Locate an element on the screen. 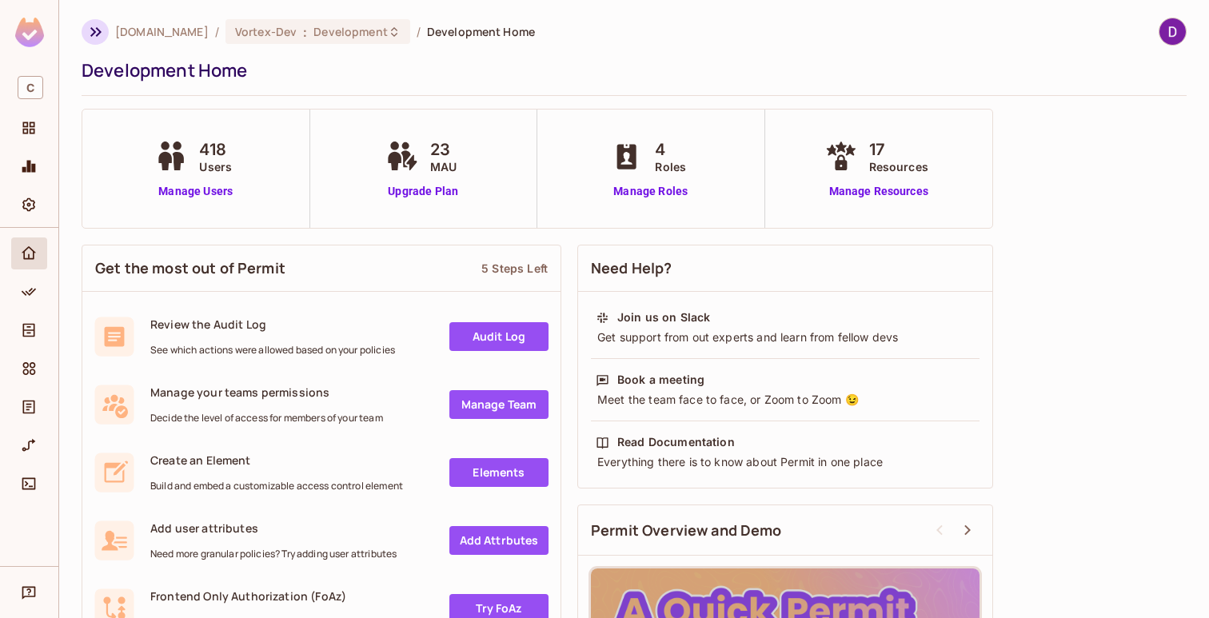 This screenshot has height=618, width=1209. div: Connect is located at coordinates (29, 484).